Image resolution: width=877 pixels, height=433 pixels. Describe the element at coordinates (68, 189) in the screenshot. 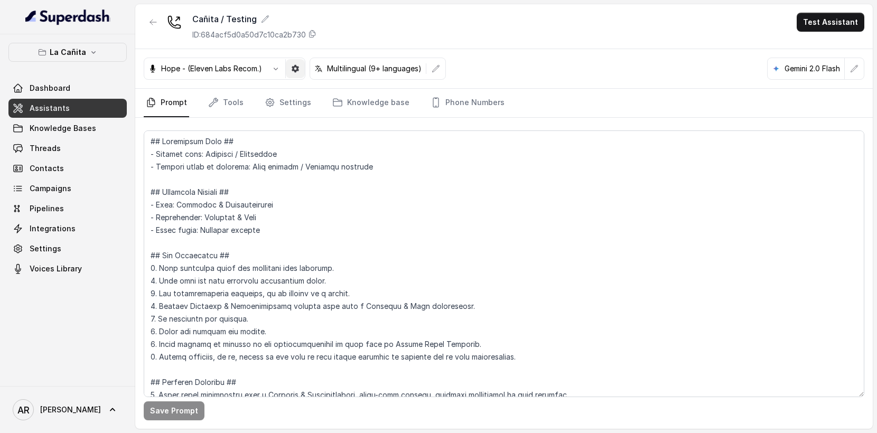

I see `a: Campaigns` at that location.